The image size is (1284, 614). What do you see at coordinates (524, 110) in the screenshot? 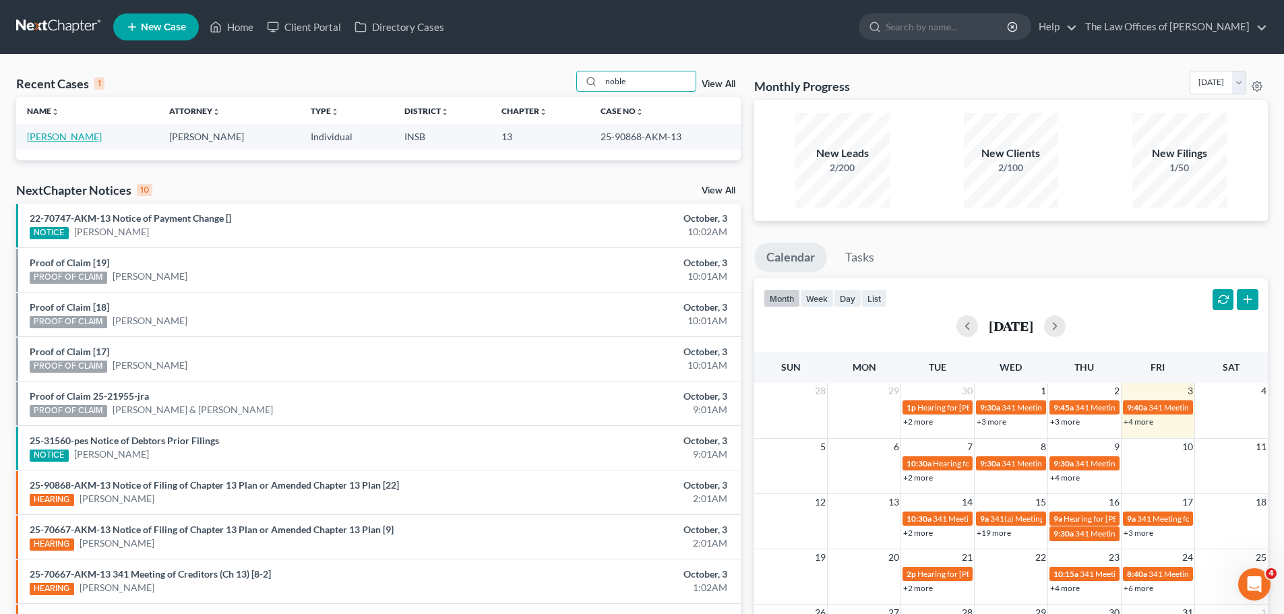
I see `a: Chapterunfold_more` at bounding box center [524, 110].